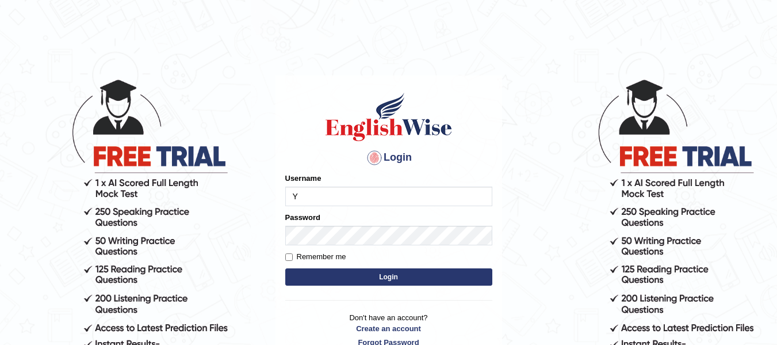 This screenshot has width=777, height=345. What do you see at coordinates (389, 277) in the screenshot?
I see `button: Login` at bounding box center [389, 277].